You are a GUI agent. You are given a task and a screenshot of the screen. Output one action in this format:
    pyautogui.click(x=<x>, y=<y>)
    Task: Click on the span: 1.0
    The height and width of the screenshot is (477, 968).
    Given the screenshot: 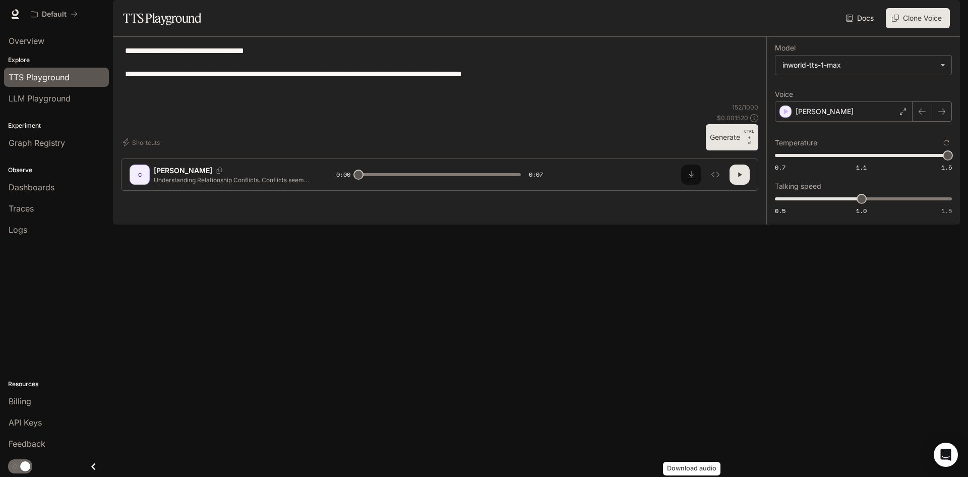 What is the action you would take?
    pyautogui.click(x=861, y=210)
    